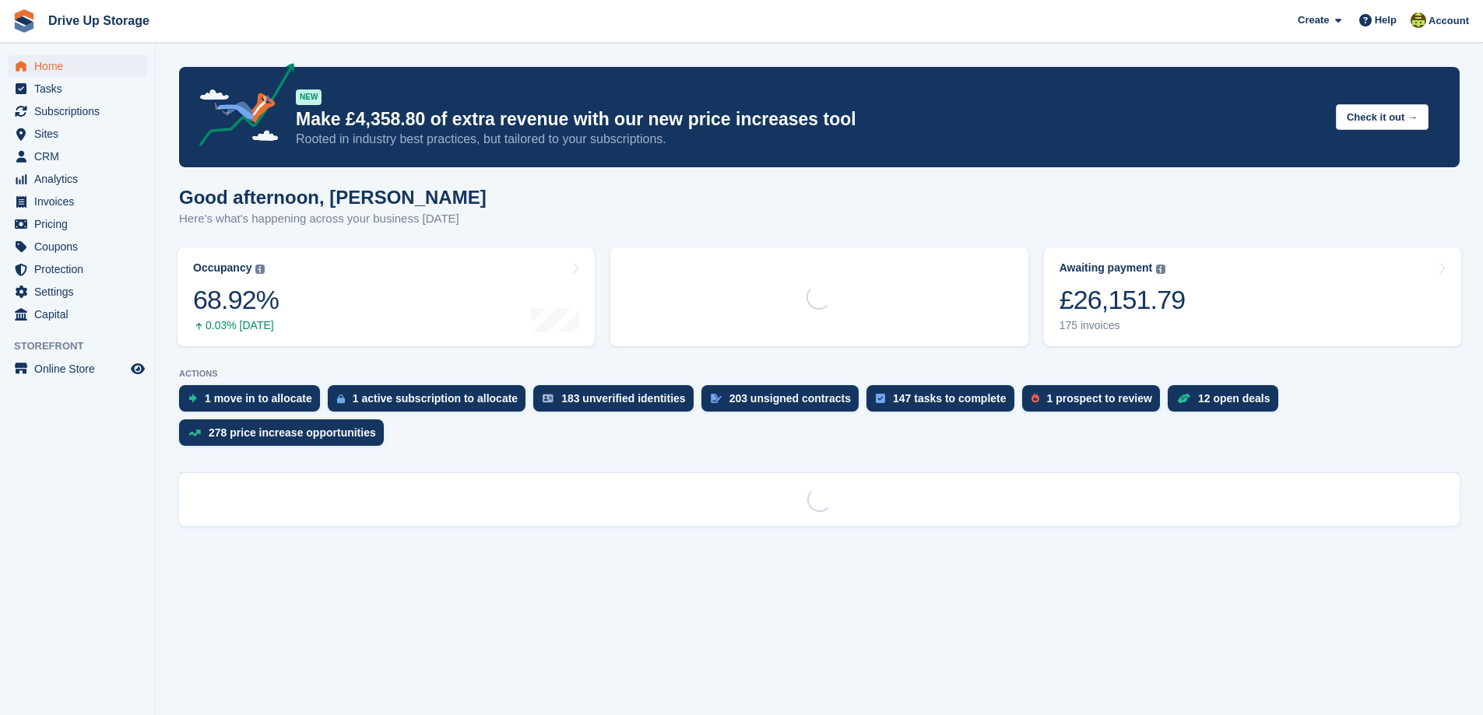 The height and width of the screenshot is (715, 1483). I want to click on span: Online Store, so click(81, 369).